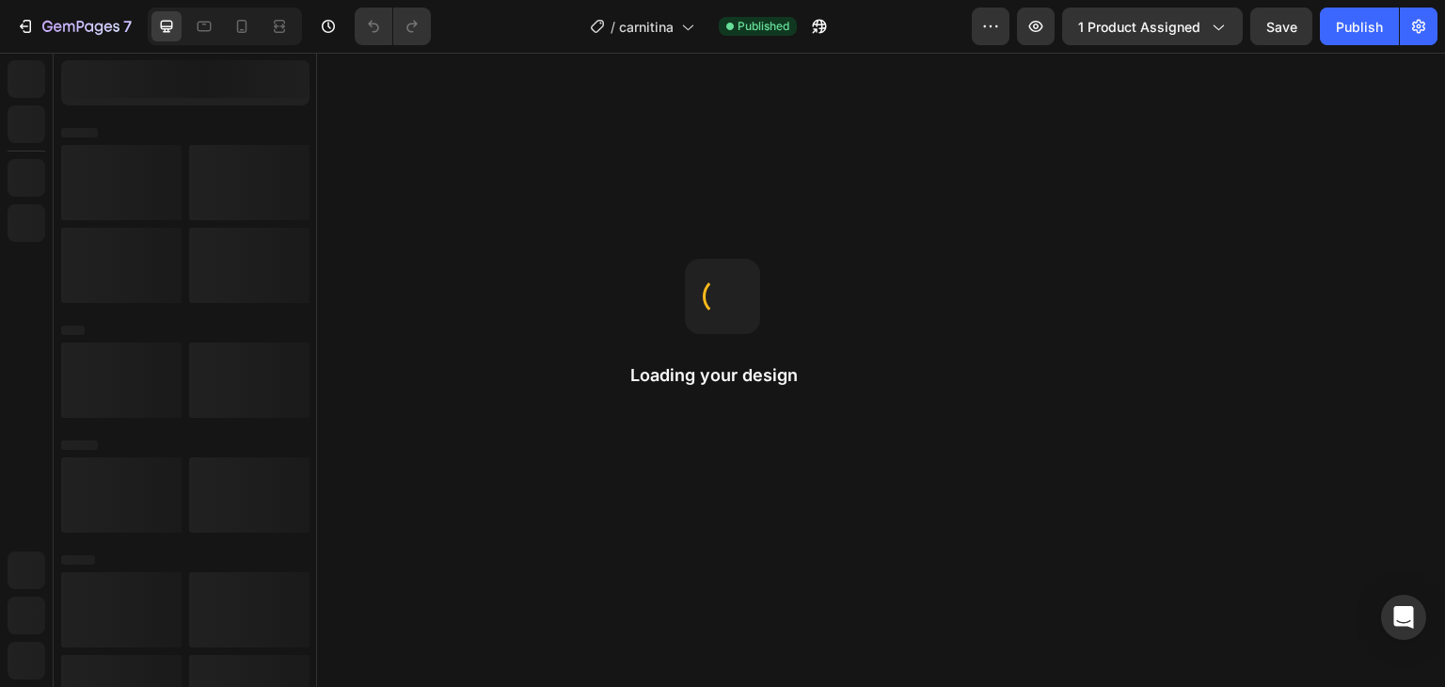  Describe the element at coordinates (646, 26) in the screenshot. I see `span: carnitina` at that location.